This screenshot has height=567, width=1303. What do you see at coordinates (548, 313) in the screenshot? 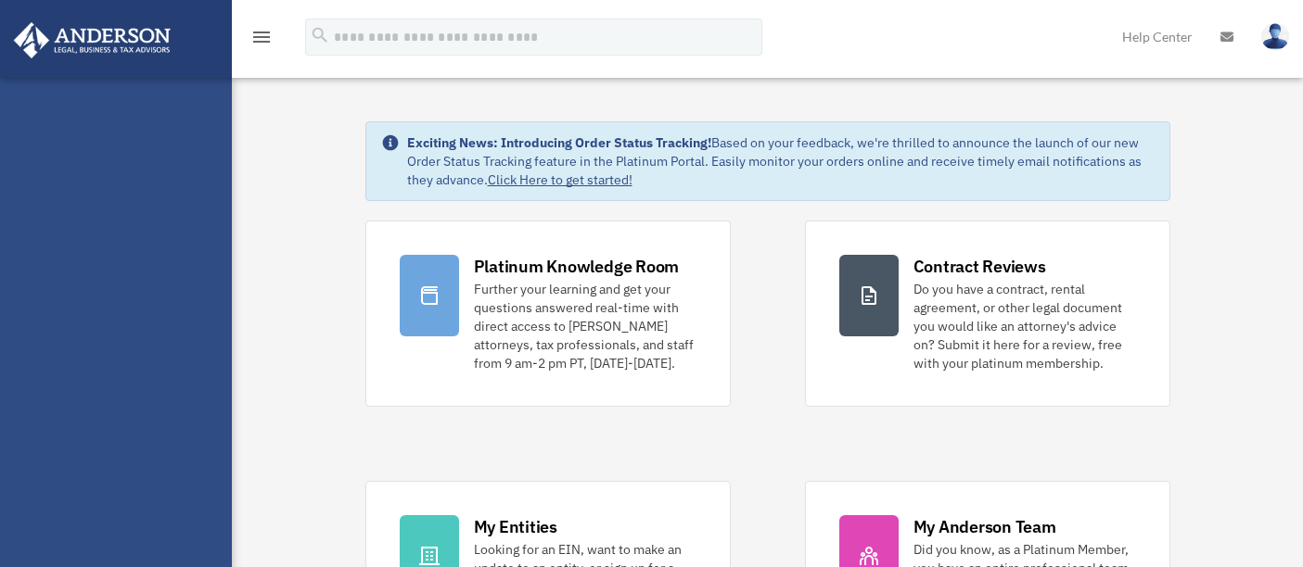
I see `a: Platinum Knowledge Room Further your learning and get your questions answered real-time with dire...` at bounding box center [548, 313].